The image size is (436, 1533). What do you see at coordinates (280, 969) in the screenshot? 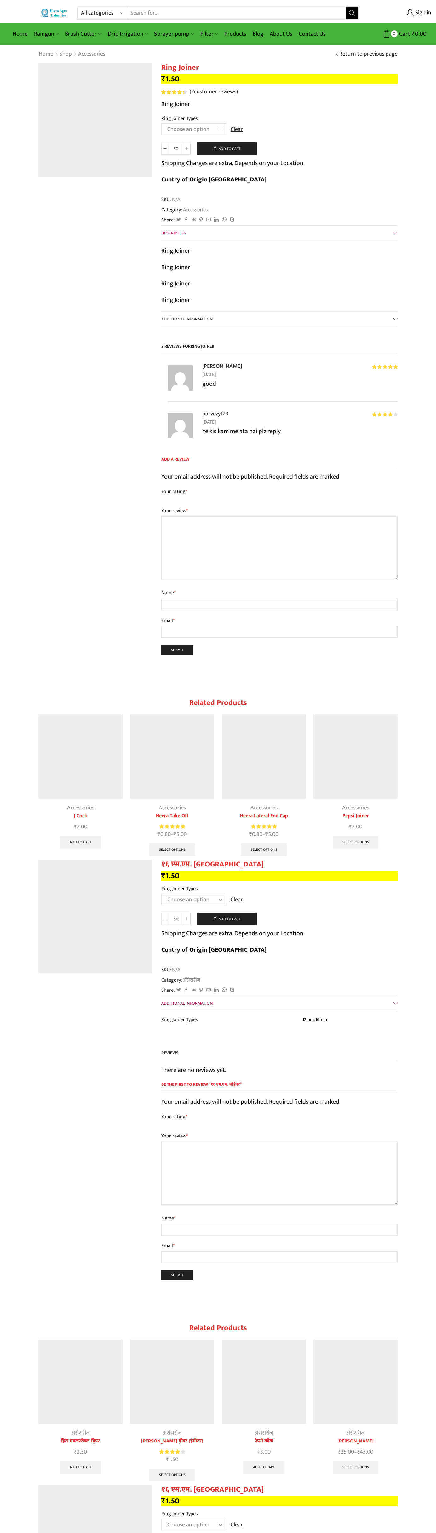
I see `span: SKU:` at bounding box center [280, 969].